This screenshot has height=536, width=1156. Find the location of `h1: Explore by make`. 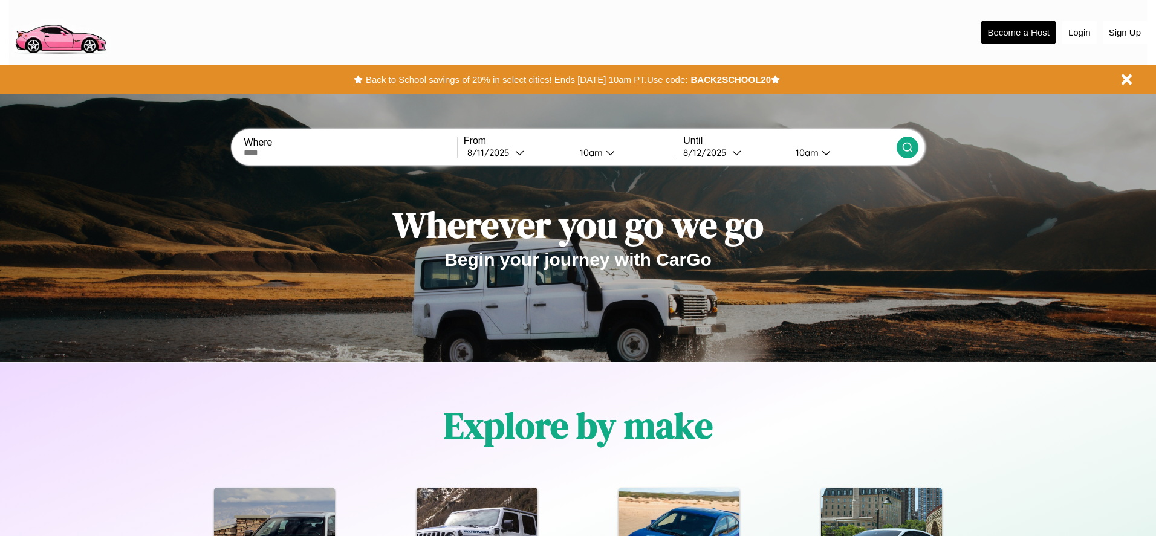

h1: Explore by make is located at coordinates (578, 426).